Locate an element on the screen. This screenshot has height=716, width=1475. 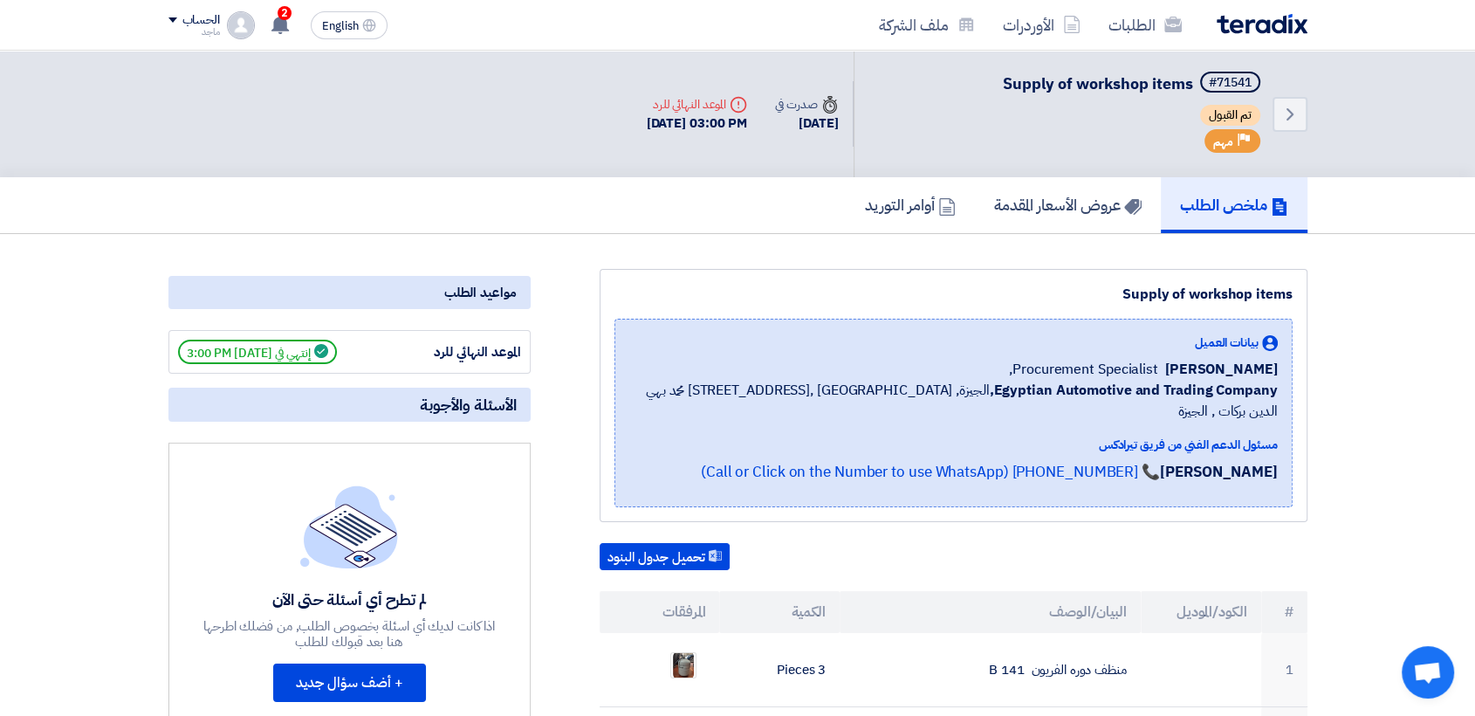
a: عروض الأسعار المقدمة is located at coordinates (1067, 205).